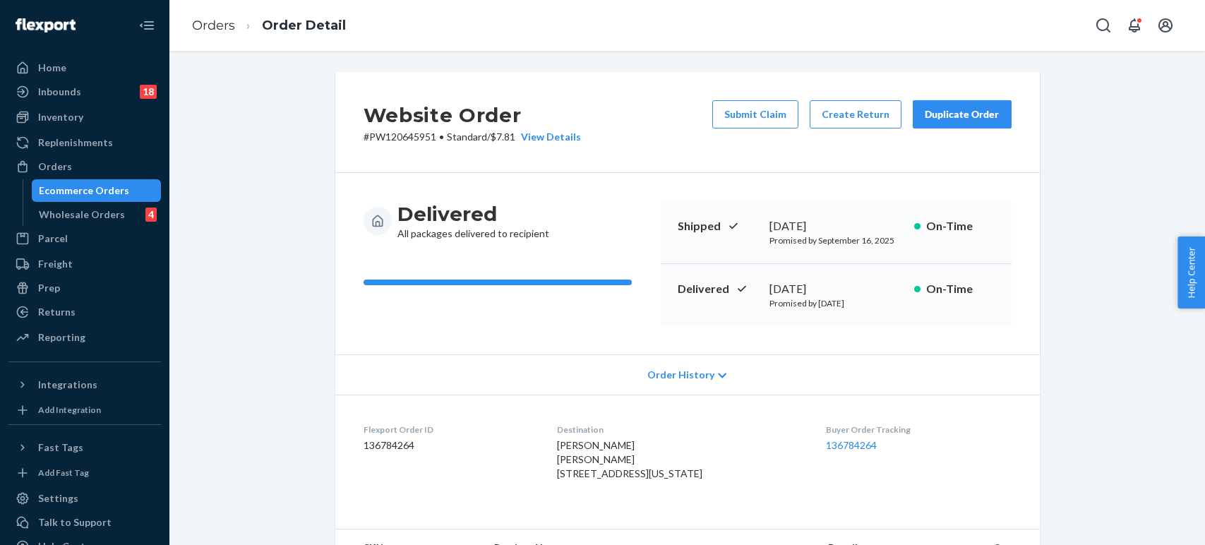  What do you see at coordinates (84, 191) in the screenshot?
I see `div: Ecommerce Orders` at bounding box center [84, 191].